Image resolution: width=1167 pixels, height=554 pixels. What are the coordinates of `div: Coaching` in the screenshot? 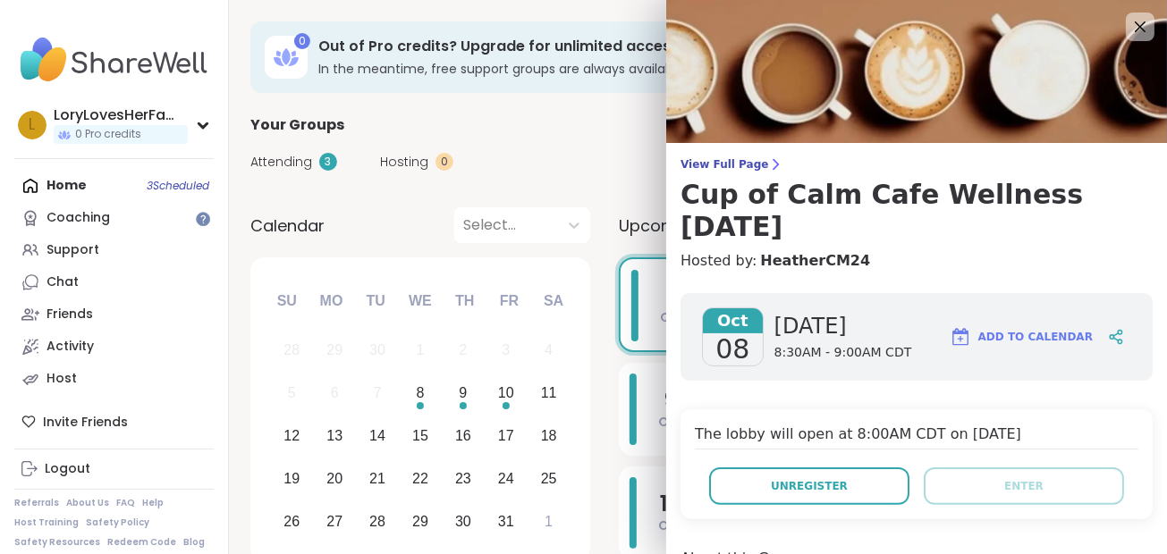 It's located at (78, 218).